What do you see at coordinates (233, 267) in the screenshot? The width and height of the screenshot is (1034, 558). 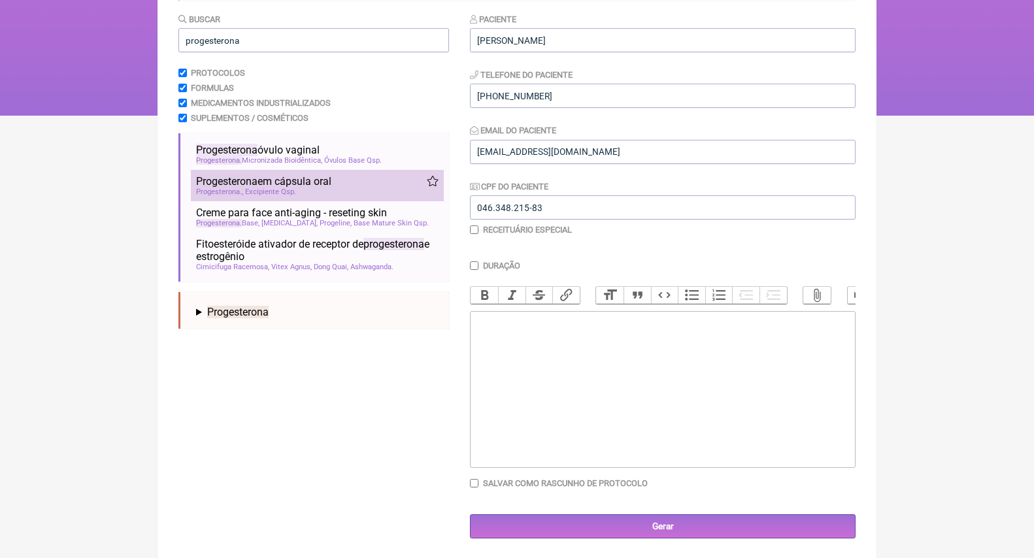 I see `span: Cimicifuga Racemosa` at bounding box center [233, 267].